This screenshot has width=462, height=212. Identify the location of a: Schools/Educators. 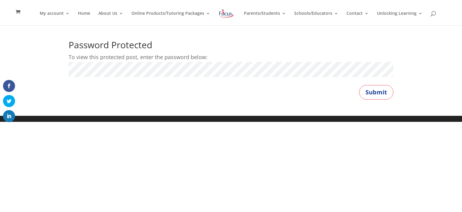
(316, 18).